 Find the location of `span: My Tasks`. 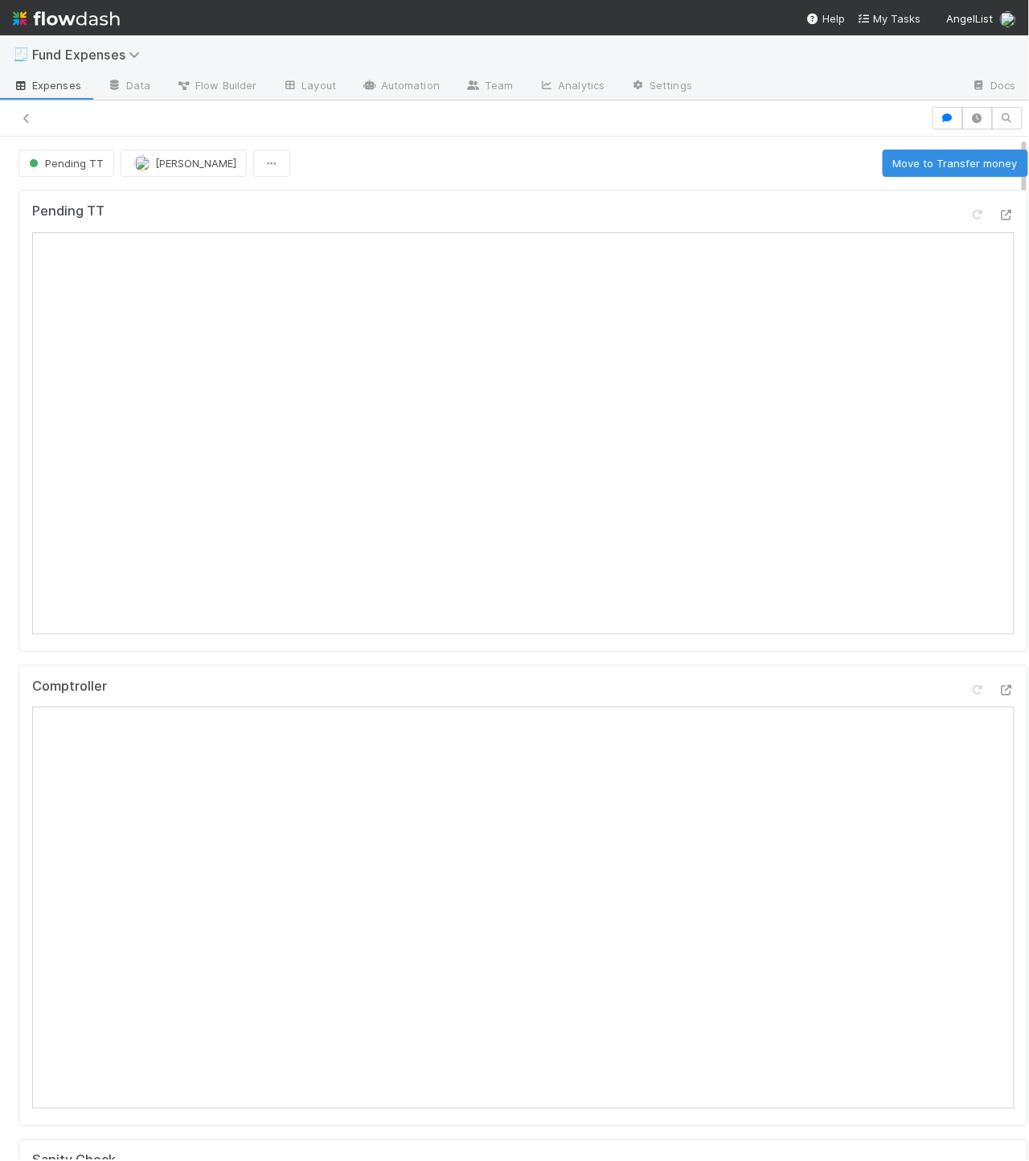

span: My Tasks is located at coordinates (889, 18).